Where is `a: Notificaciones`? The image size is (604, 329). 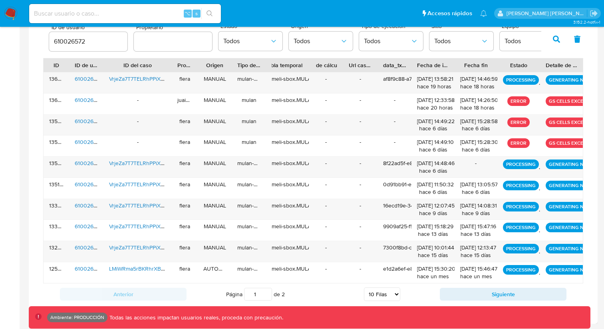
a: Notificaciones is located at coordinates (484, 13).